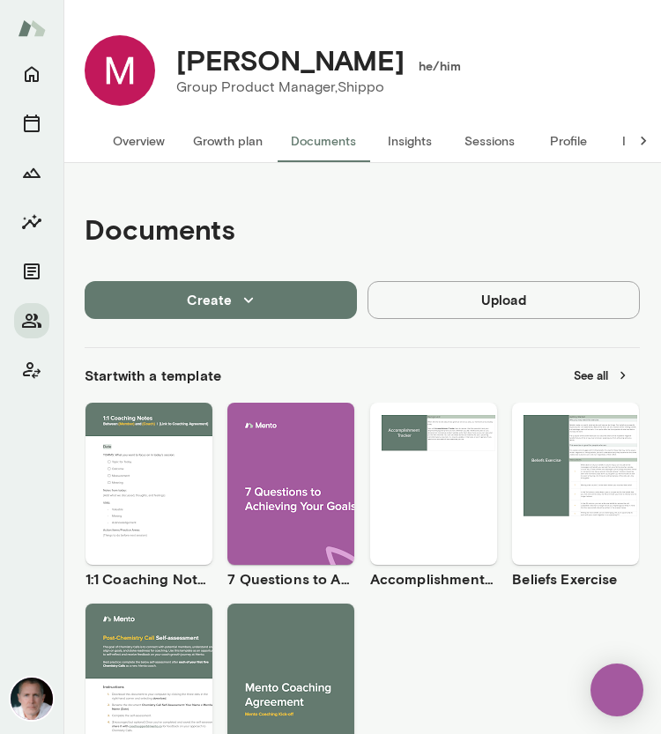 The image size is (661, 734). What do you see at coordinates (440, 66) in the screenshot?
I see `h6: he/him` at bounding box center [440, 66].